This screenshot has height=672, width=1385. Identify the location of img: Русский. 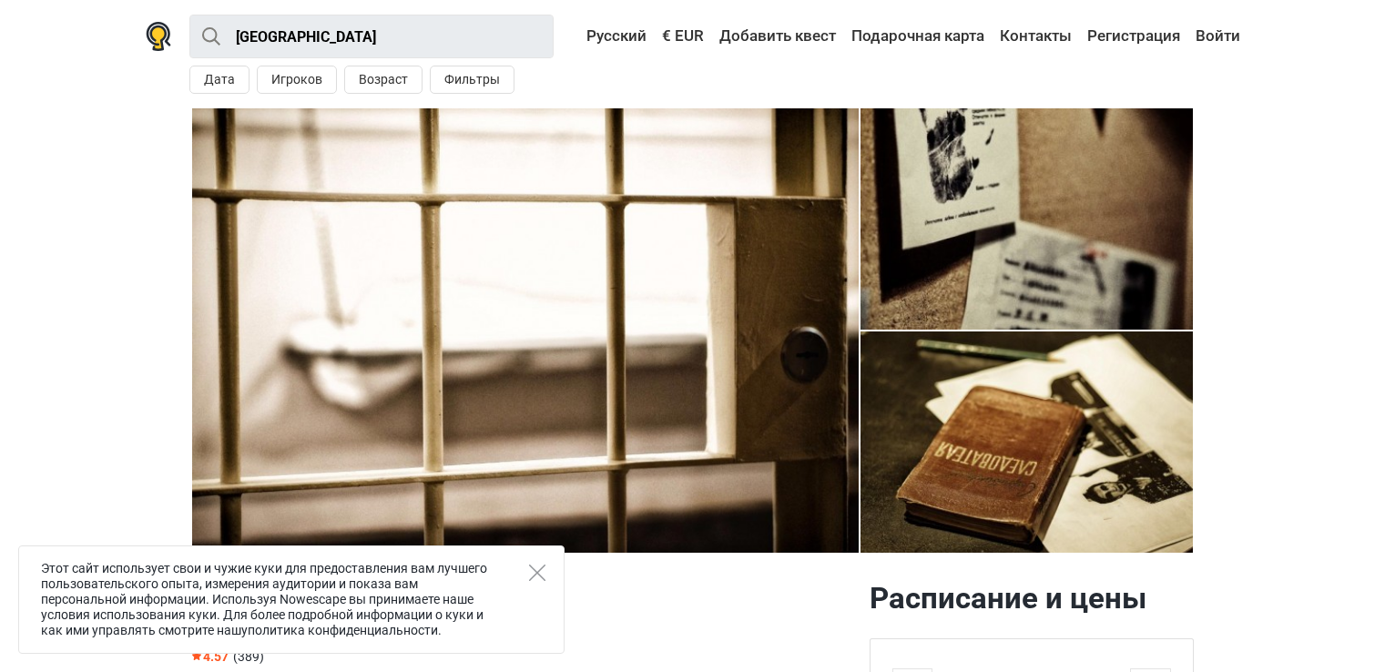
(580, 36).